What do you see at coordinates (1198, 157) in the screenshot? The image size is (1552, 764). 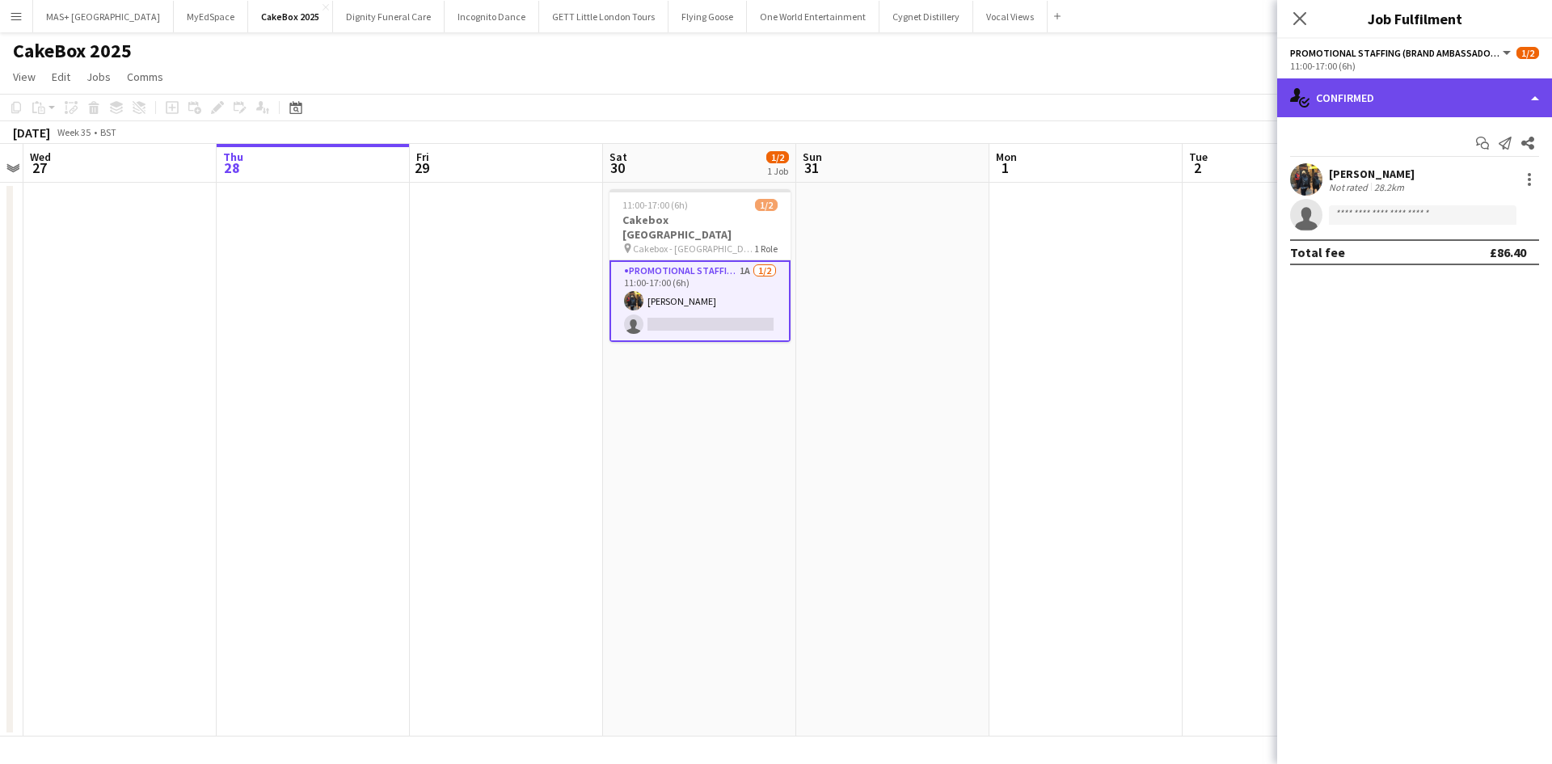 I see `span: Tue` at bounding box center [1198, 157].